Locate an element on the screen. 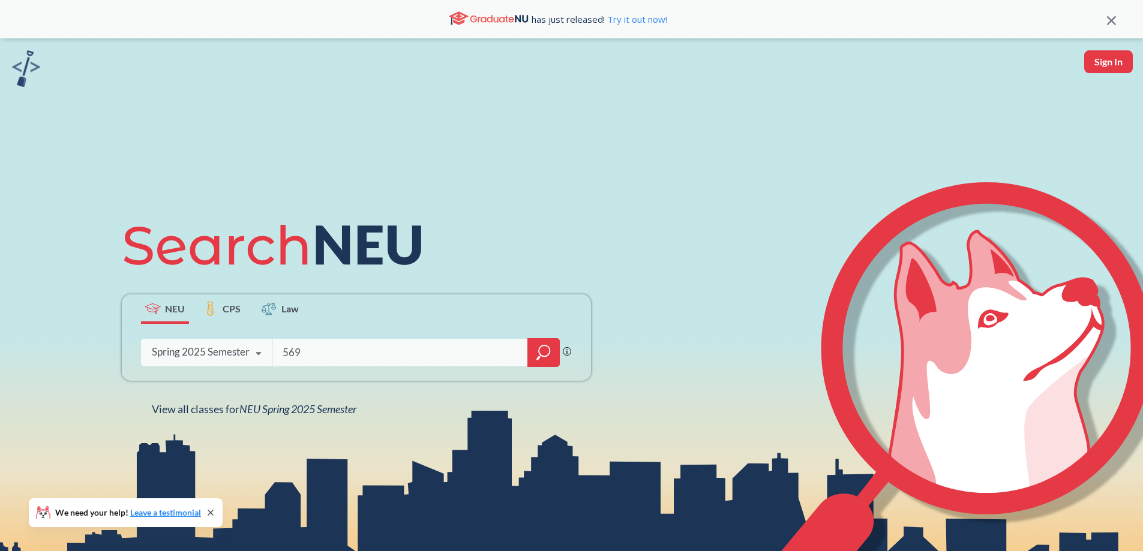 Image resolution: width=1143 pixels, height=551 pixels. svg: magnifying glass is located at coordinates (544, 353).